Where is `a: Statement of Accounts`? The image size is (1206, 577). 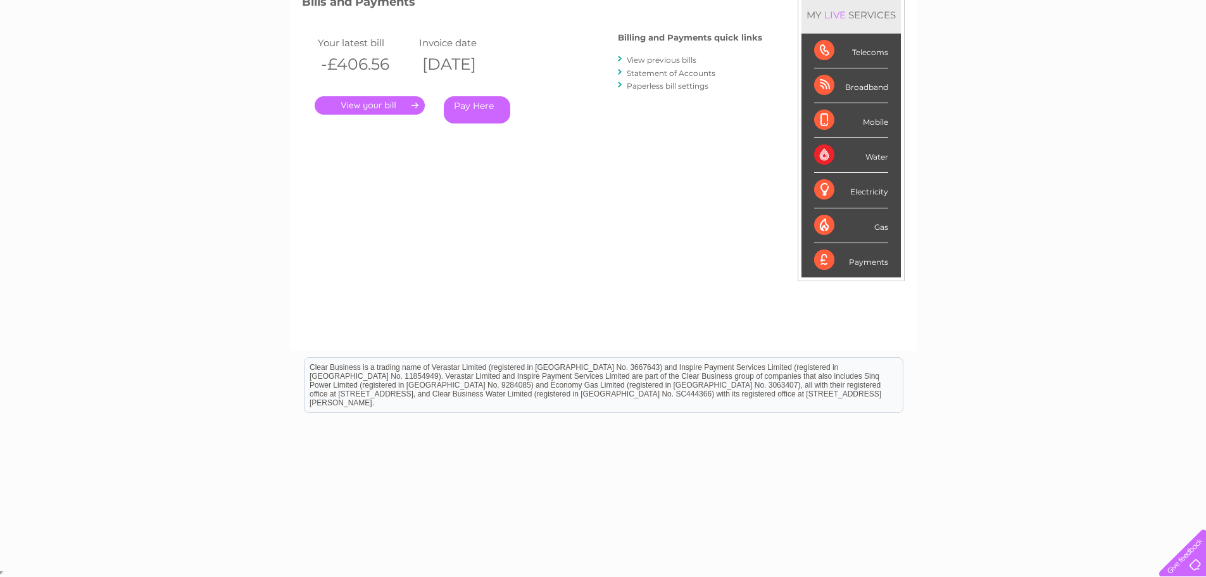
a: Statement of Accounts is located at coordinates (671, 73).